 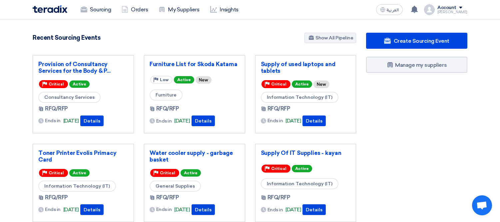 What do you see at coordinates (50, 9) in the screenshot?
I see `img: Teradix logo` at bounding box center [50, 9].